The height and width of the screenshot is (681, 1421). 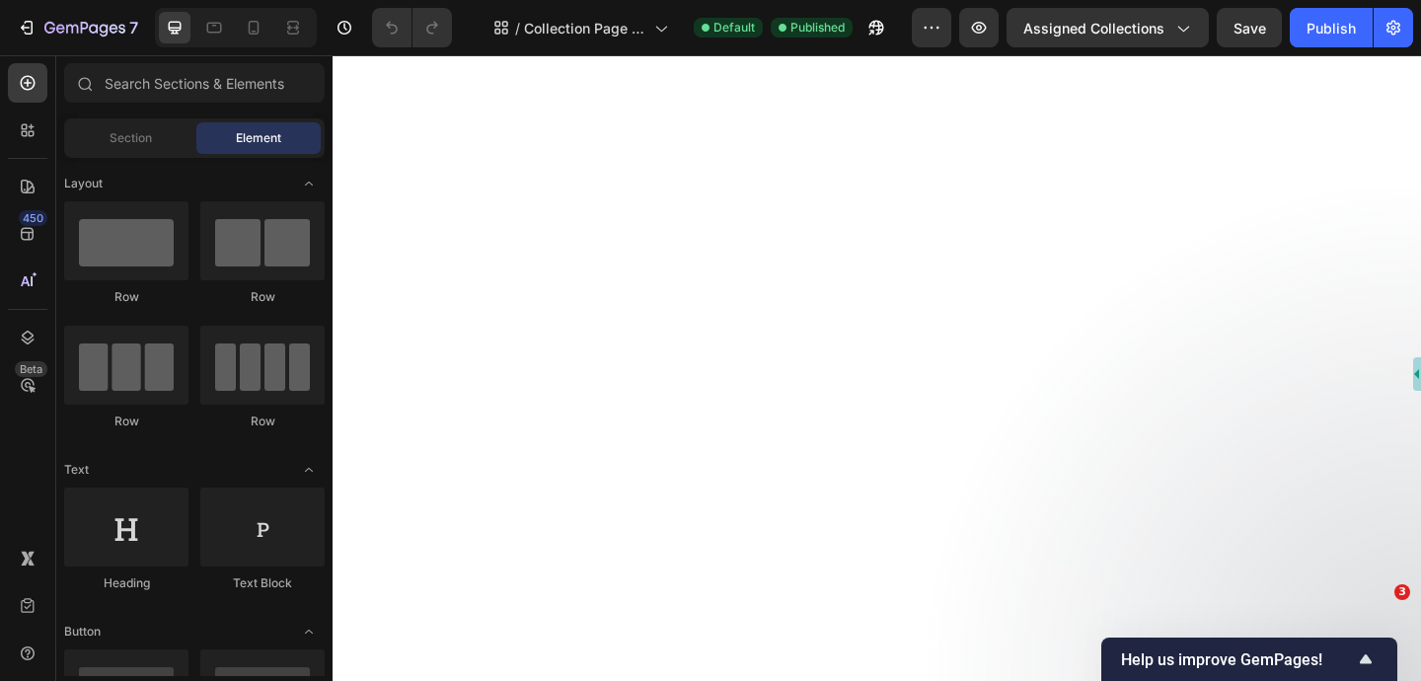 I want to click on span: Published, so click(x=817, y=28).